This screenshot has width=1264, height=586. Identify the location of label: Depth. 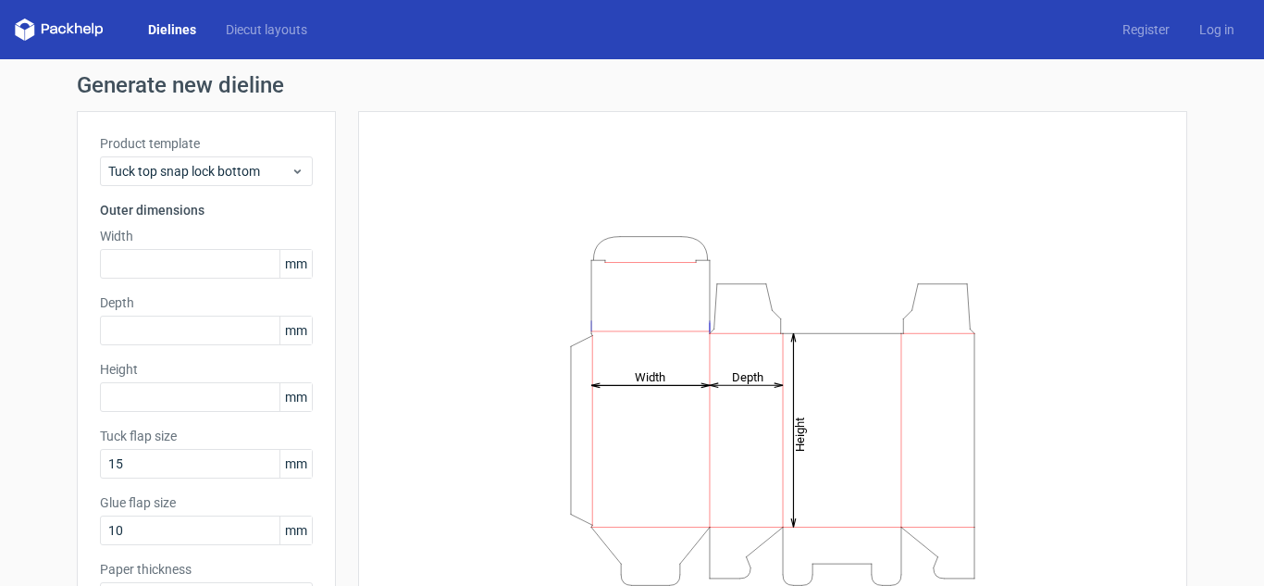
(206, 303).